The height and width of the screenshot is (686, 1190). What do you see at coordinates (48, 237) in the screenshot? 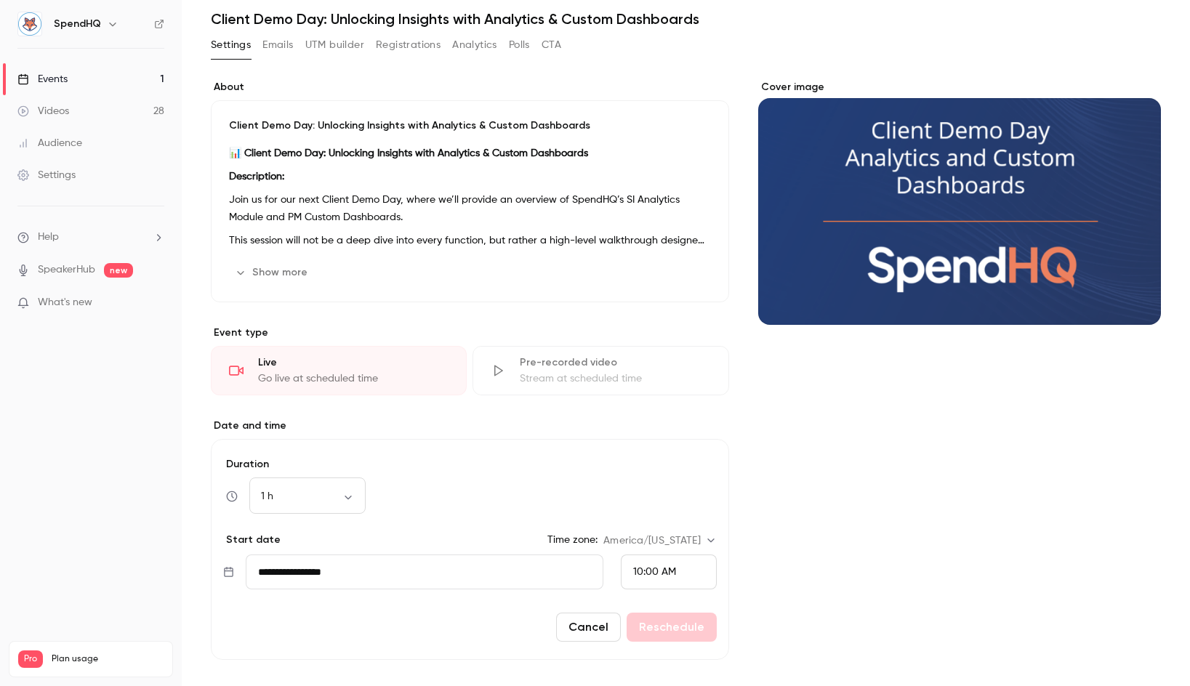
I see `span: Help` at bounding box center [48, 237].